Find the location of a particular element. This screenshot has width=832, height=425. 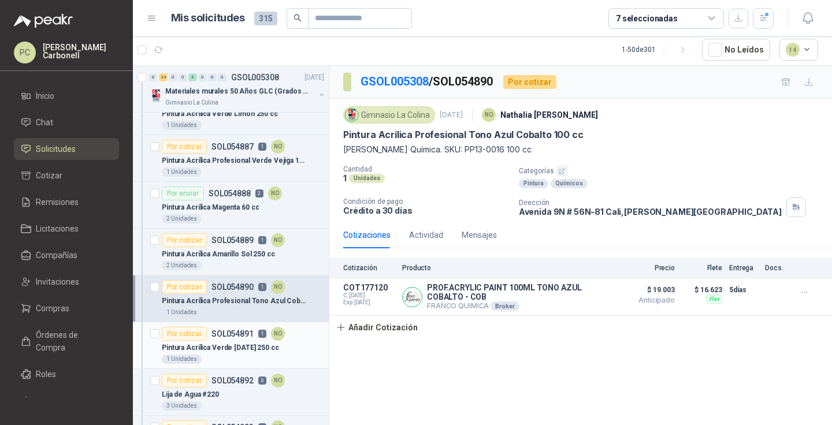

span: Roles is located at coordinates (46, 374).